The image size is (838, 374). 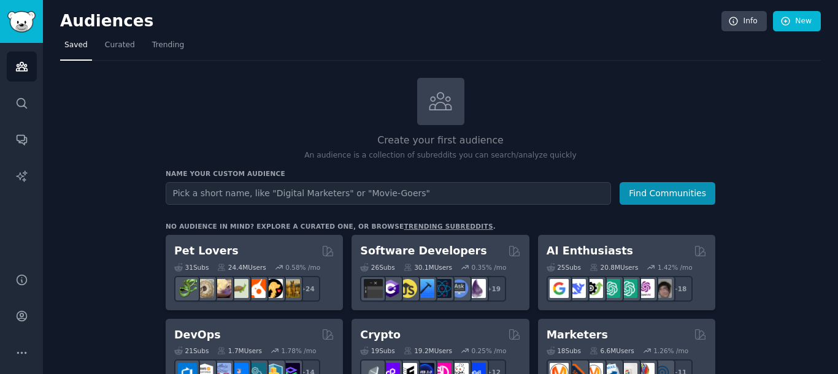 I want to click on button: Find Communities, so click(x=667, y=193).